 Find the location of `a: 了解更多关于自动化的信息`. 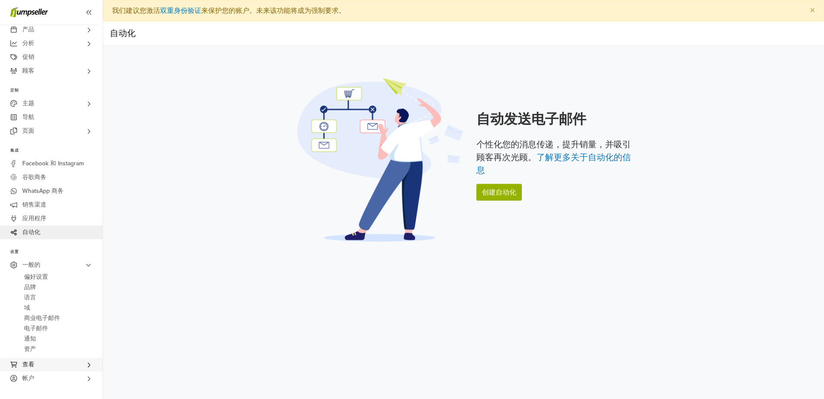

a: 了解更多关于自动化的信息 is located at coordinates (553, 164).